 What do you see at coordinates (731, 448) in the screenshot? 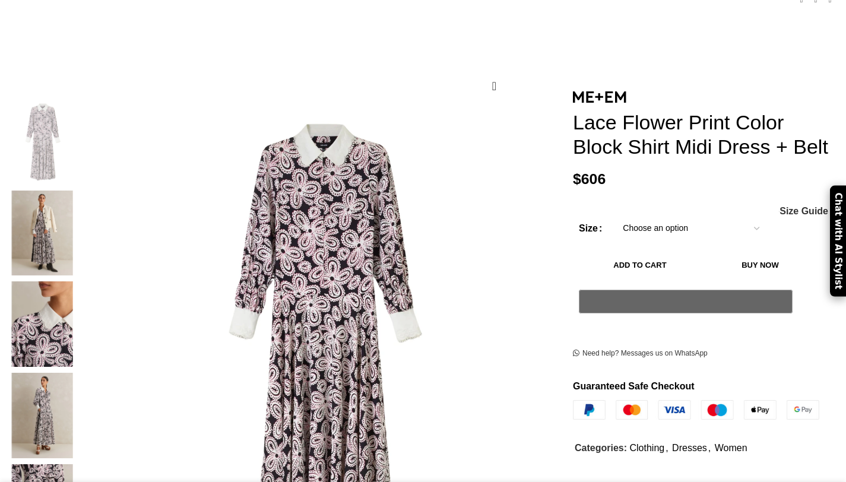
I see `a: Women` at bounding box center [731, 448].